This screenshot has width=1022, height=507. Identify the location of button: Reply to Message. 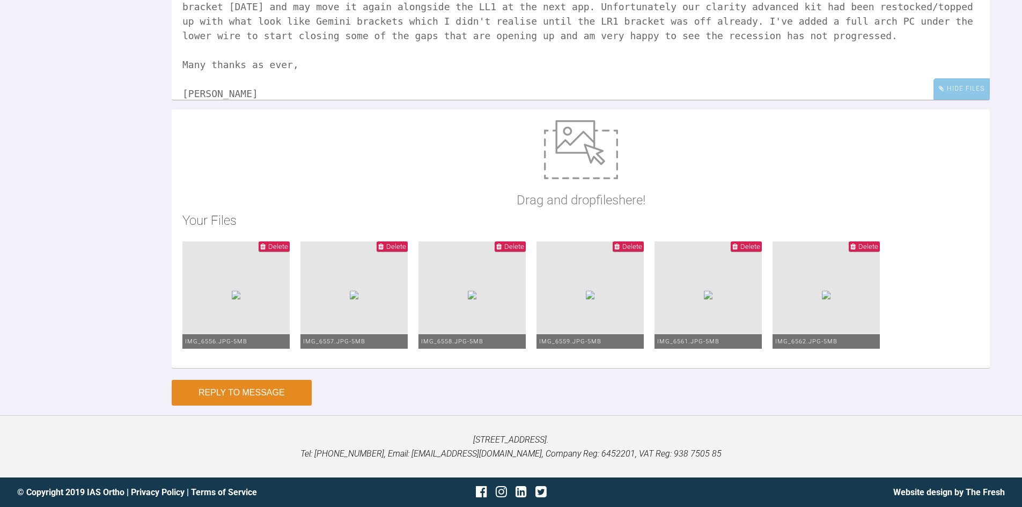
(242, 393).